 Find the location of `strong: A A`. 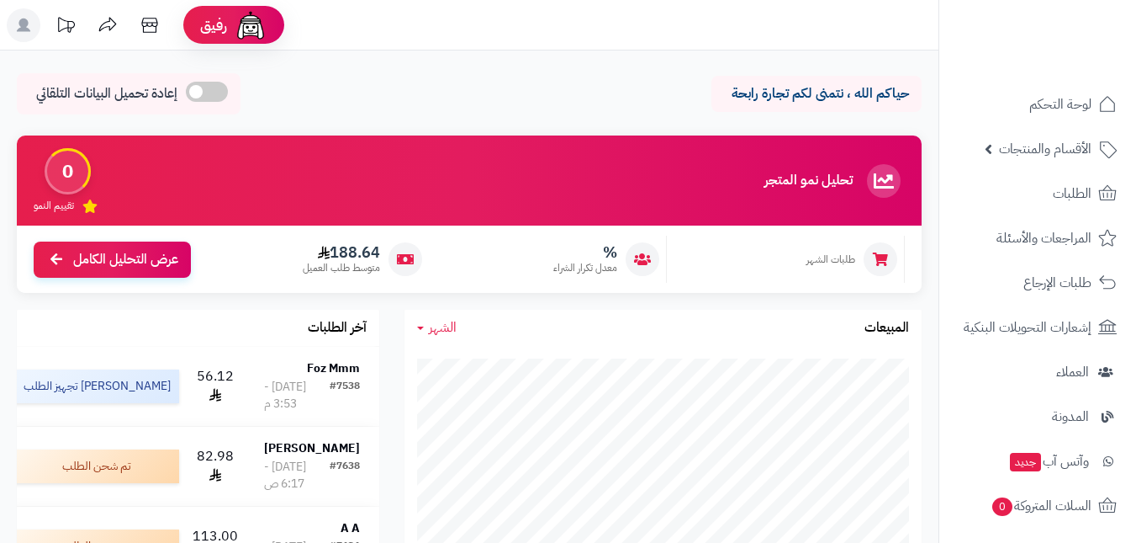

strong: A A is located at coordinates (350, 527).